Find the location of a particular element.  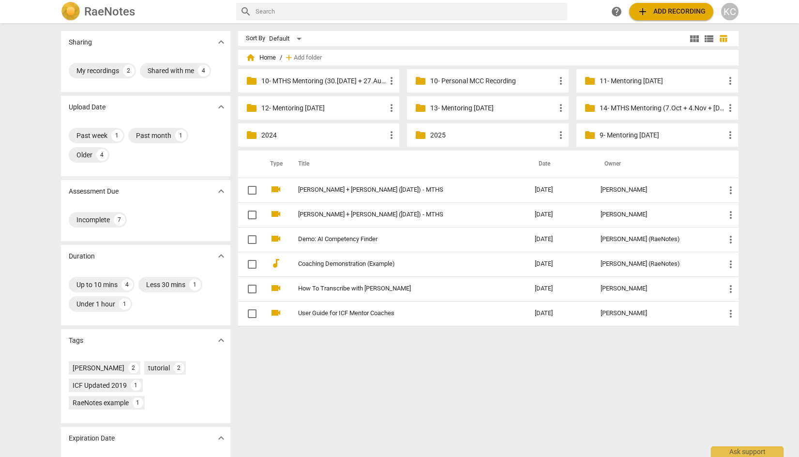

span: Home is located at coordinates (261, 58).